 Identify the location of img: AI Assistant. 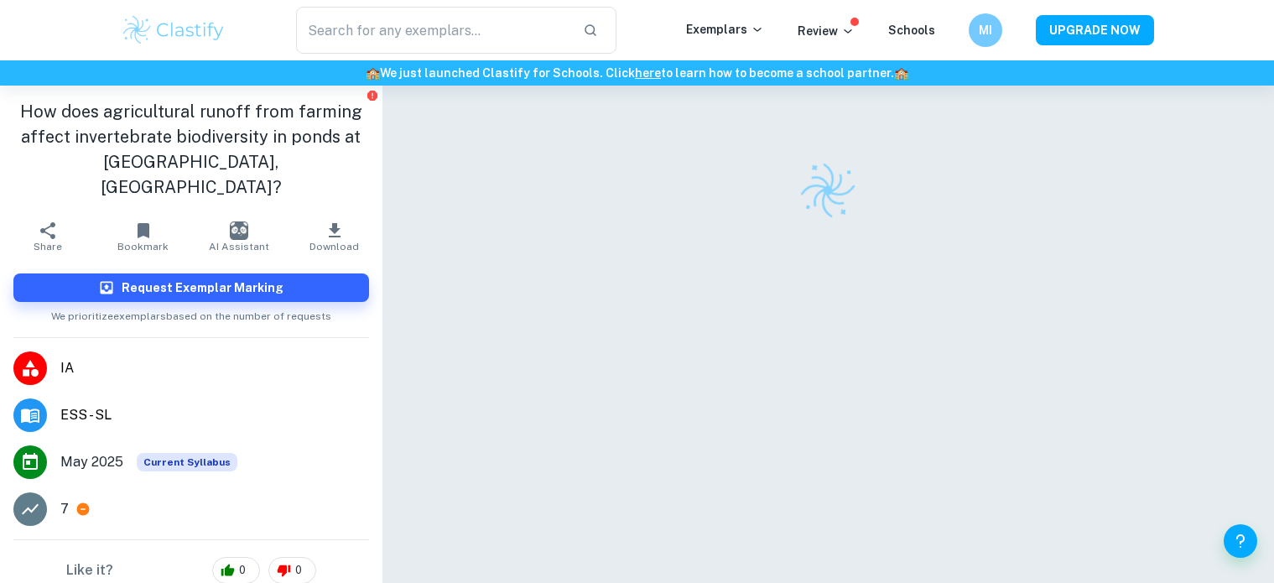
(239, 231).